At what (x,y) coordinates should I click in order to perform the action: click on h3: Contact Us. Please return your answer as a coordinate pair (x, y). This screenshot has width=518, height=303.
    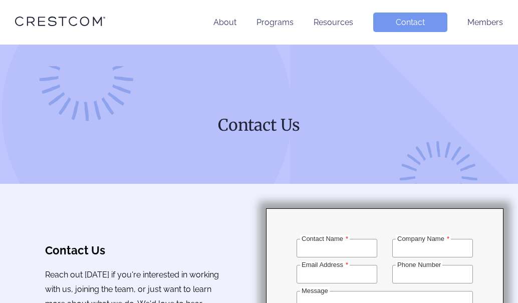
    Looking at the image, I should click on (133, 250).